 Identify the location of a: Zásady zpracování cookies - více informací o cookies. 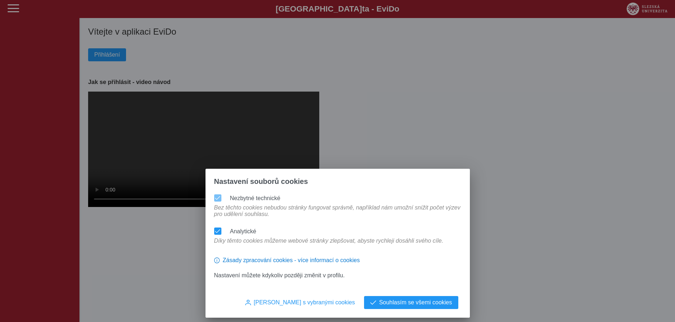
(287, 263).